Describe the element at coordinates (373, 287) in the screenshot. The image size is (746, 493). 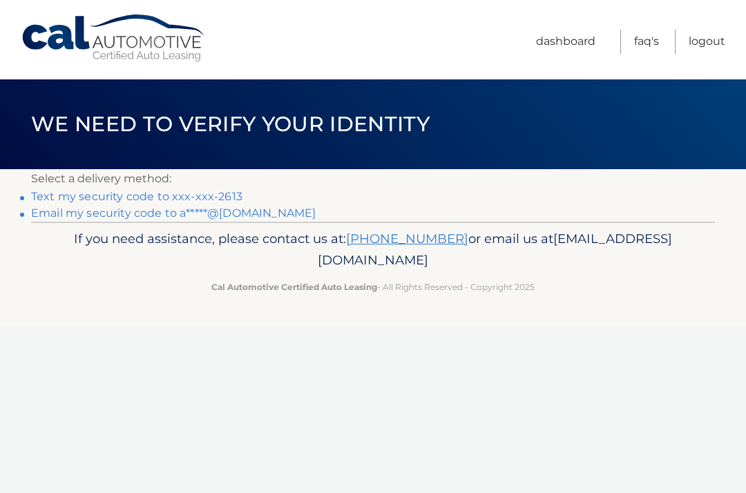
I see `p: - All Rights Reserved - Copyright 2025` at that location.